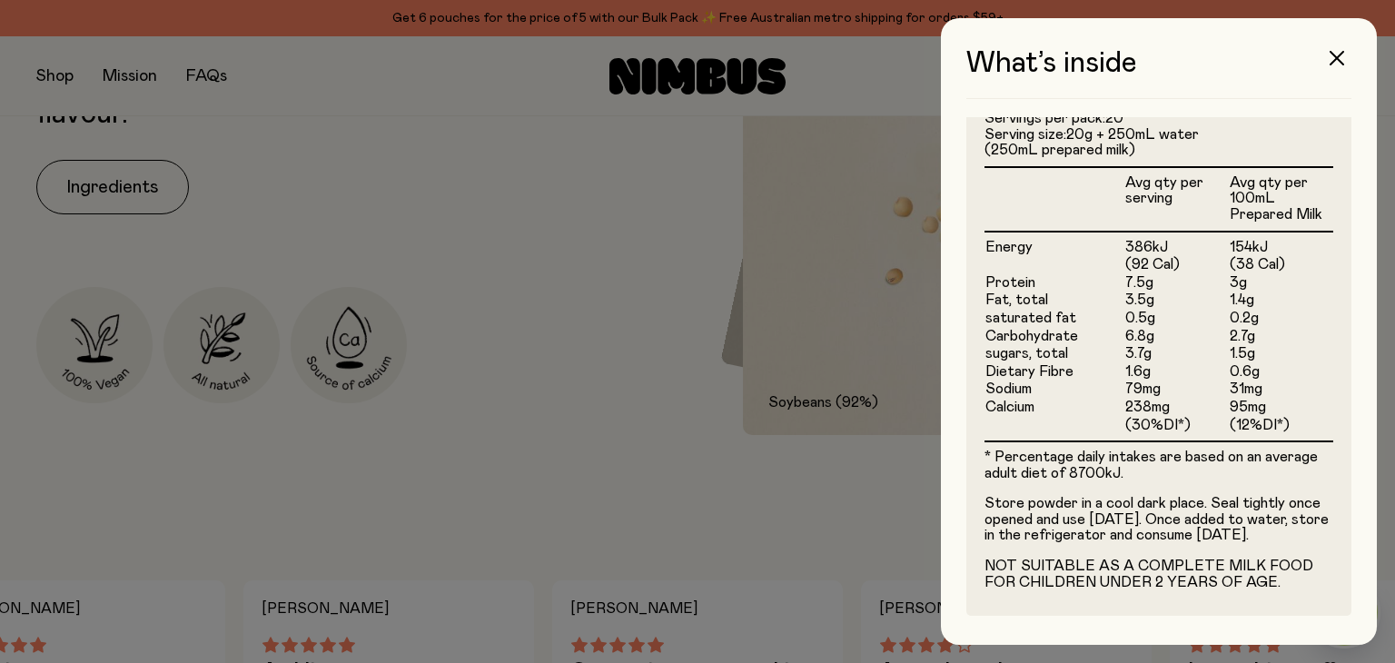 Image resolution: width=1395 pixels, height=663 pixels. I want to click on td: 154kJ, so click(1280, 244).